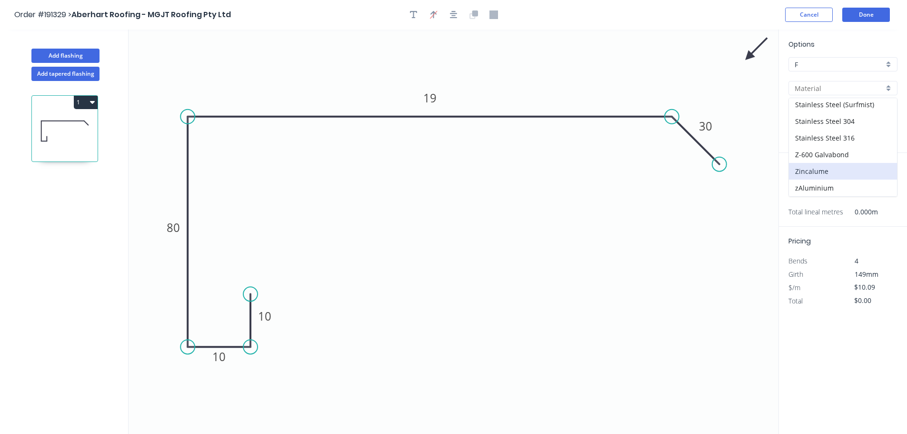 This screenshot has width=907, height=434. What do you see at coordinates (796, 274) in the screenshot?
I see `span: Girth` at bounding box center [796, 274].